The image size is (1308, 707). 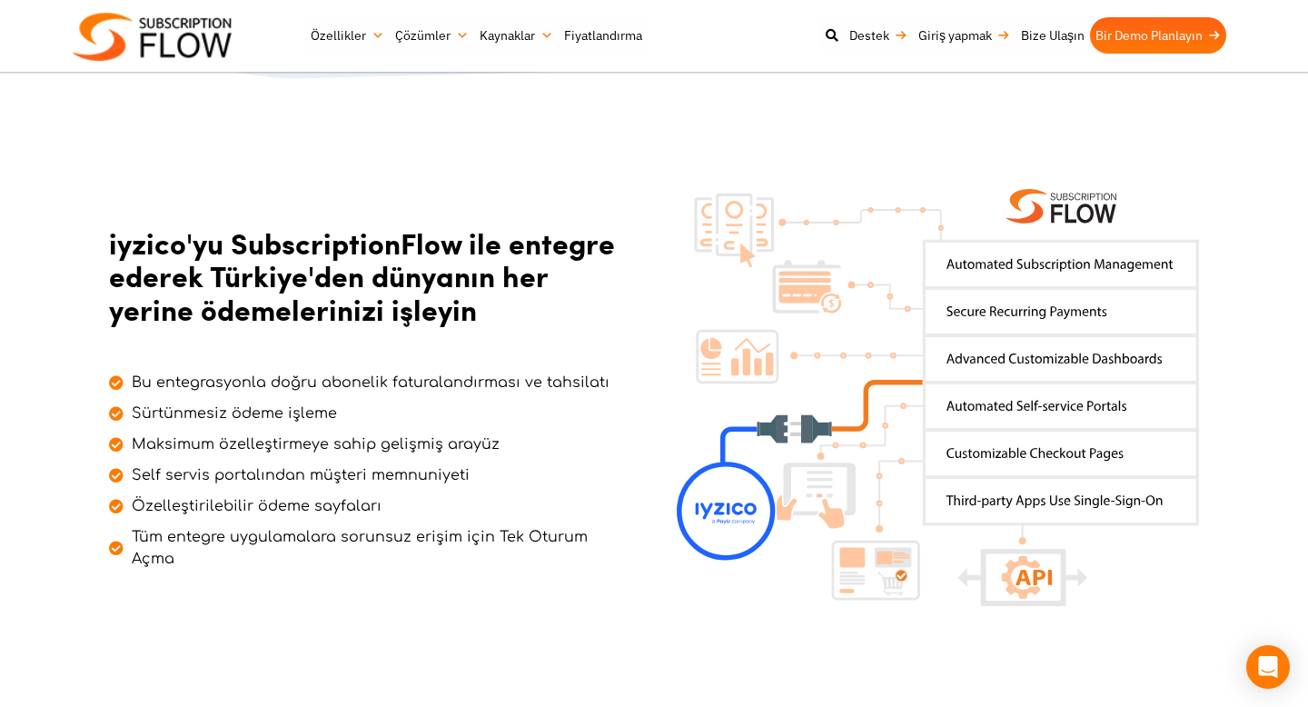 What do you see at coordinates (507, 35) in the screenshot?
I see `font: Kaynaklar` at bounding box center [507, 35].